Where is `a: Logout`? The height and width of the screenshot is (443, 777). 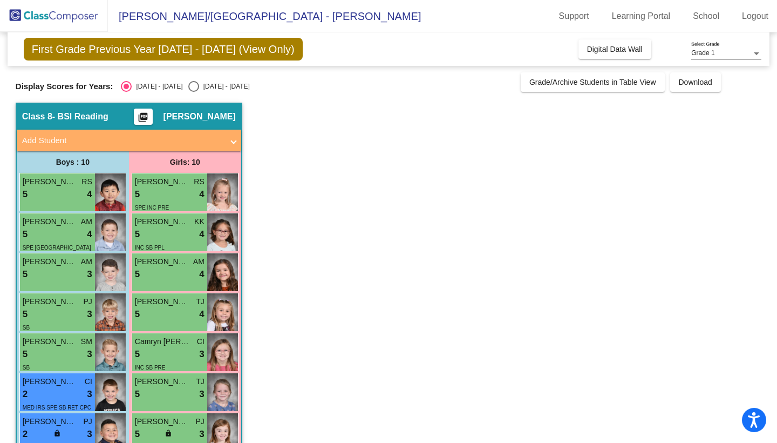 a: Logout is located at coordinates (755, 16).